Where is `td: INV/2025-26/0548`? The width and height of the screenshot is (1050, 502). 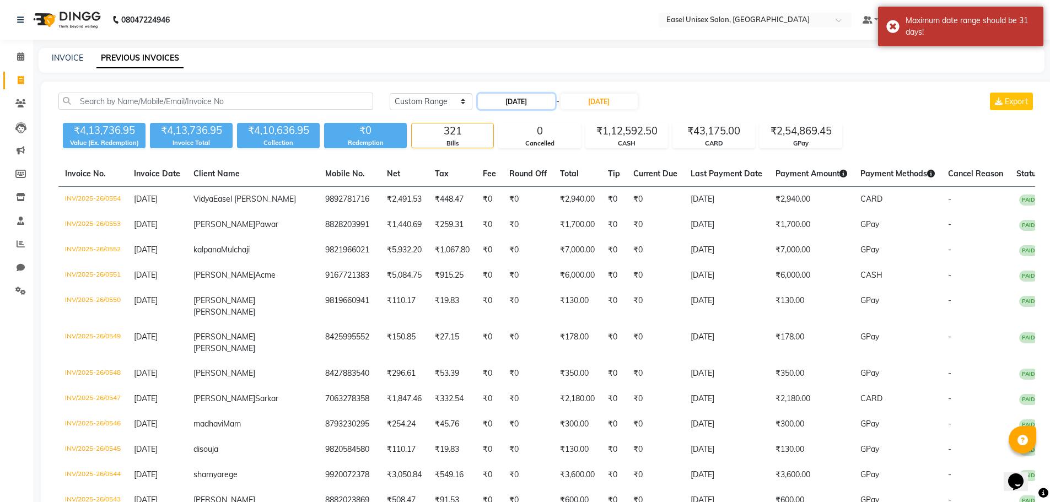 td: INV/2025-26/0548 is located at coordinates (93, 374).